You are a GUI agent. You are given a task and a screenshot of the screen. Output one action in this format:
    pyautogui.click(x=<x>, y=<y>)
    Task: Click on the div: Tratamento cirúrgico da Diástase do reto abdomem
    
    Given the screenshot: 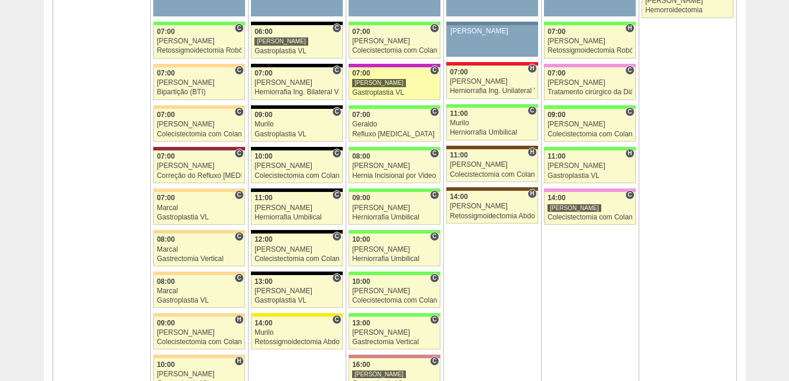 What is the action you would take?
    pyautogui.click(x=589, y=92)
    